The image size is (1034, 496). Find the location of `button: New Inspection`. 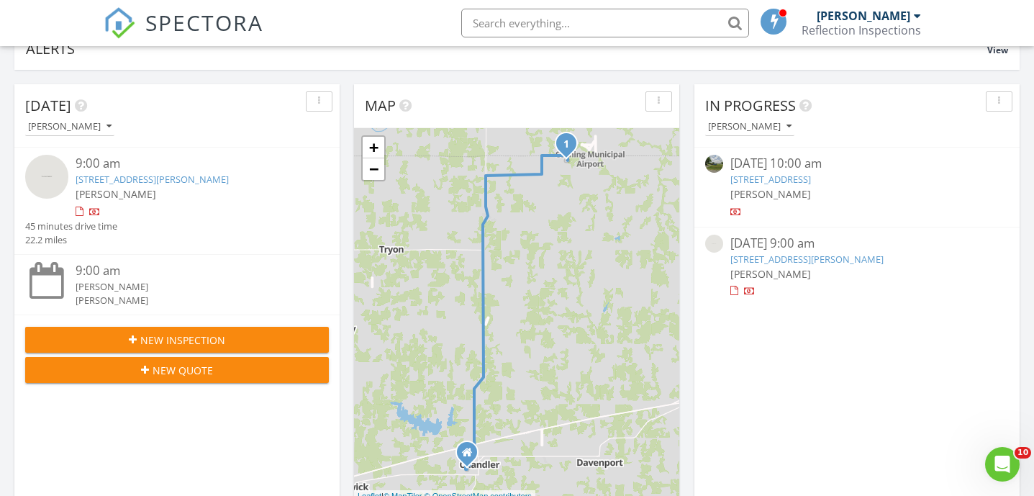

button: New Inspection is located at coordinates (177, 340).